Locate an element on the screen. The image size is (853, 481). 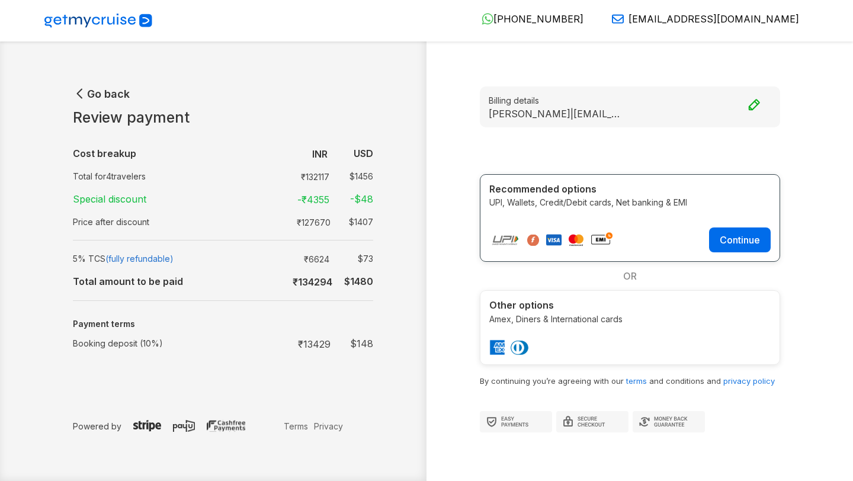
a: Terms is located at coordinates (296, 426).